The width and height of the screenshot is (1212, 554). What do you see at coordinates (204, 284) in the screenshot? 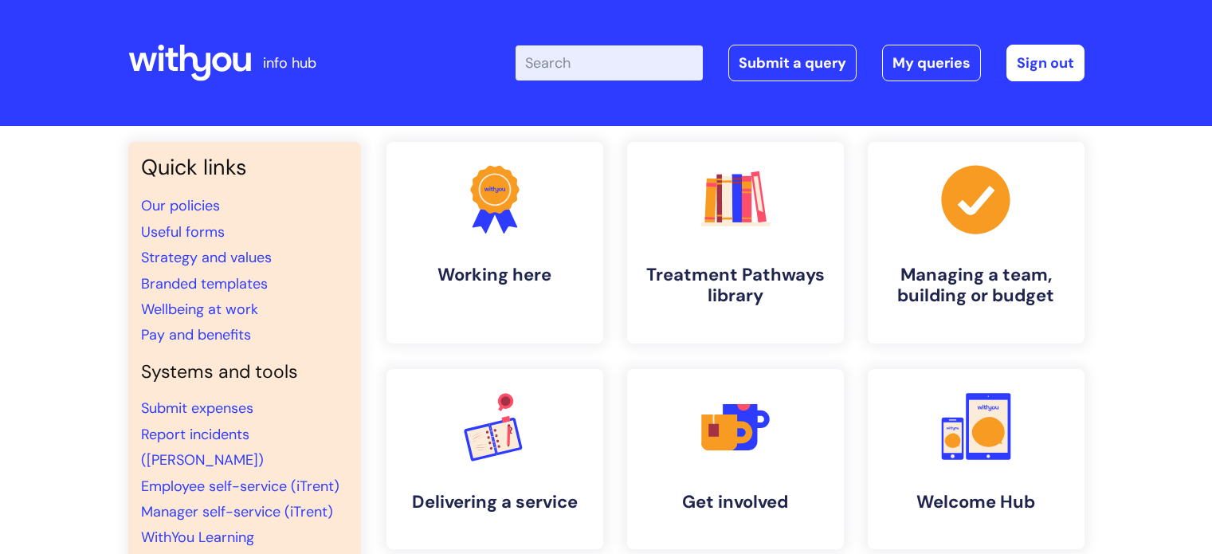
I see `a: Branded templates` at bounding box center [204, 284].